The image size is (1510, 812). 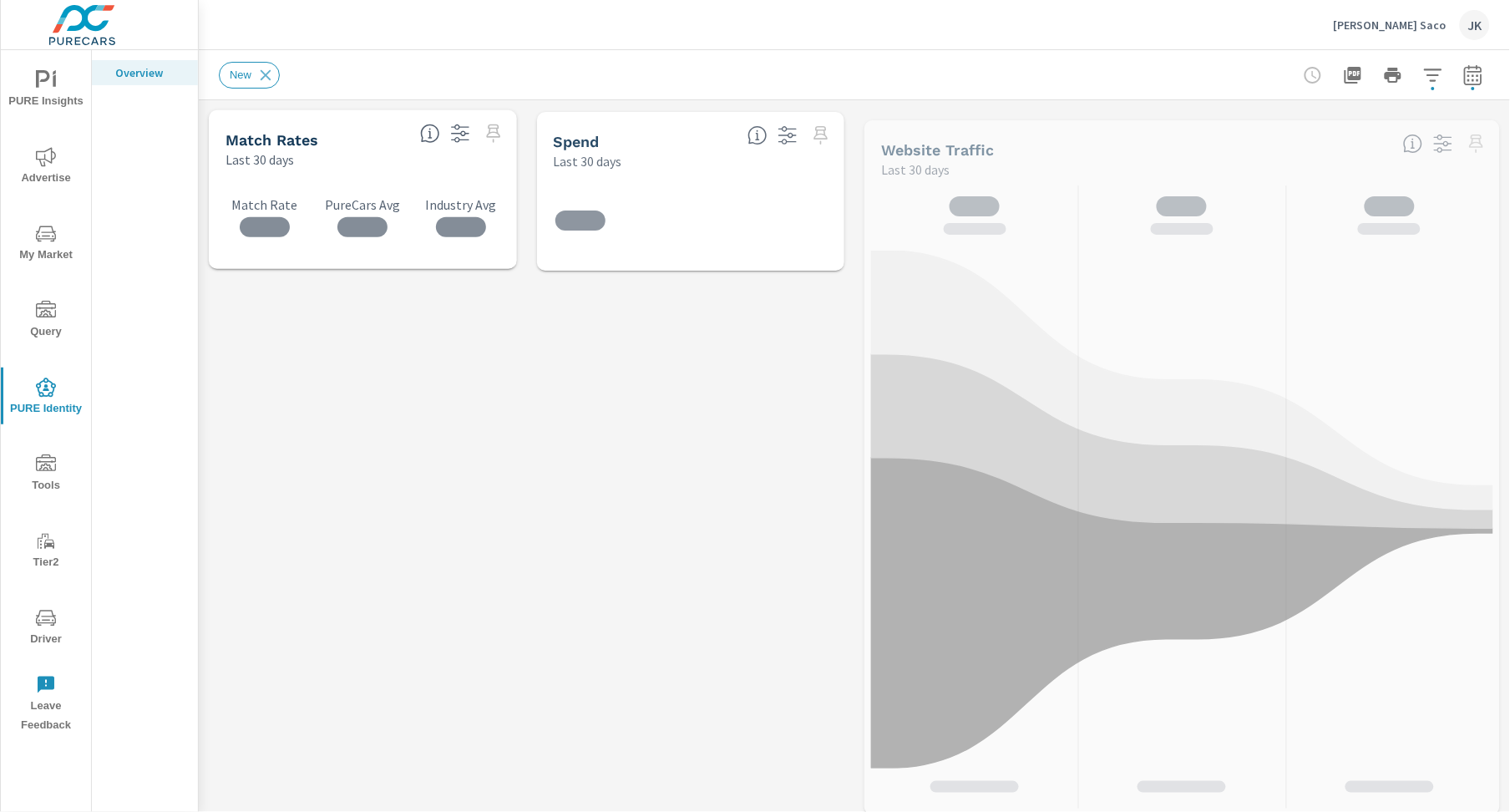 What do you see at coordinates (363, 204) in the screenshot?
I see `p: PureCars Avg` at bounding box center [363, 204].